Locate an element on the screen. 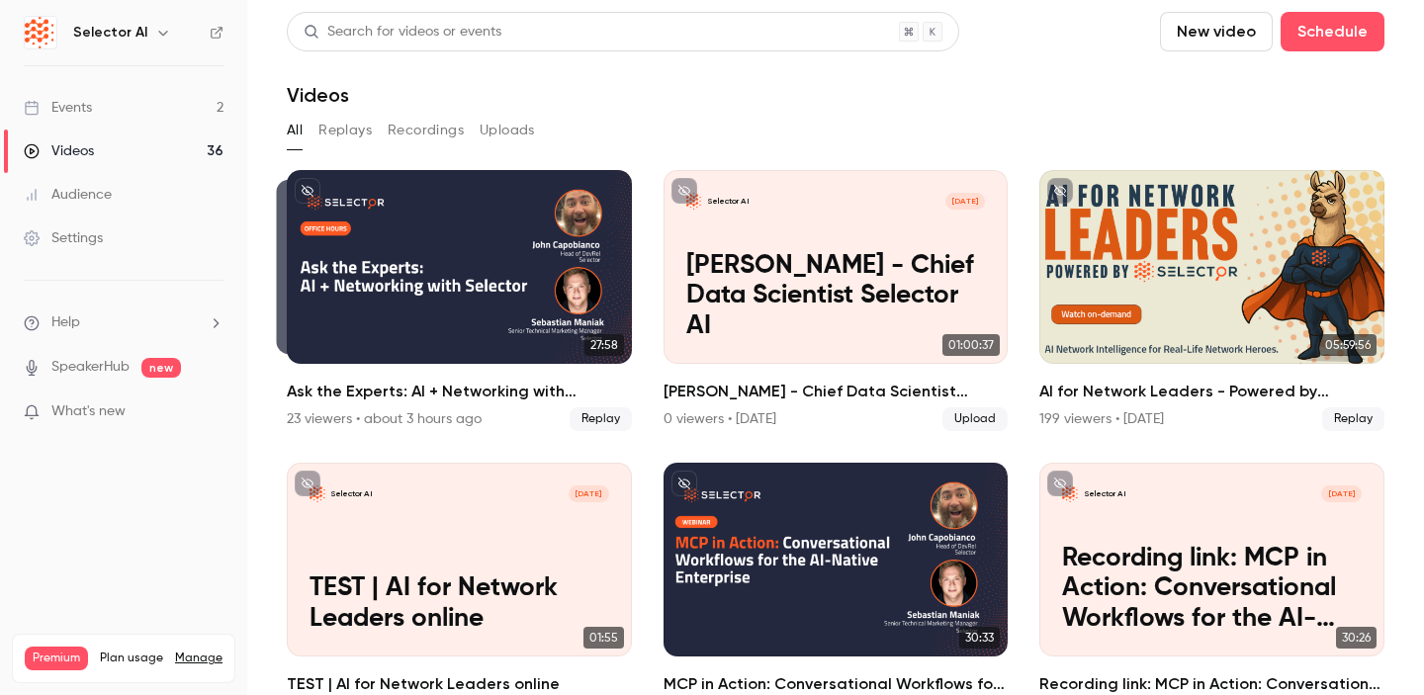 This screenshot has height=695, width=1424. span: Premium is located at coordinates (56, 659).